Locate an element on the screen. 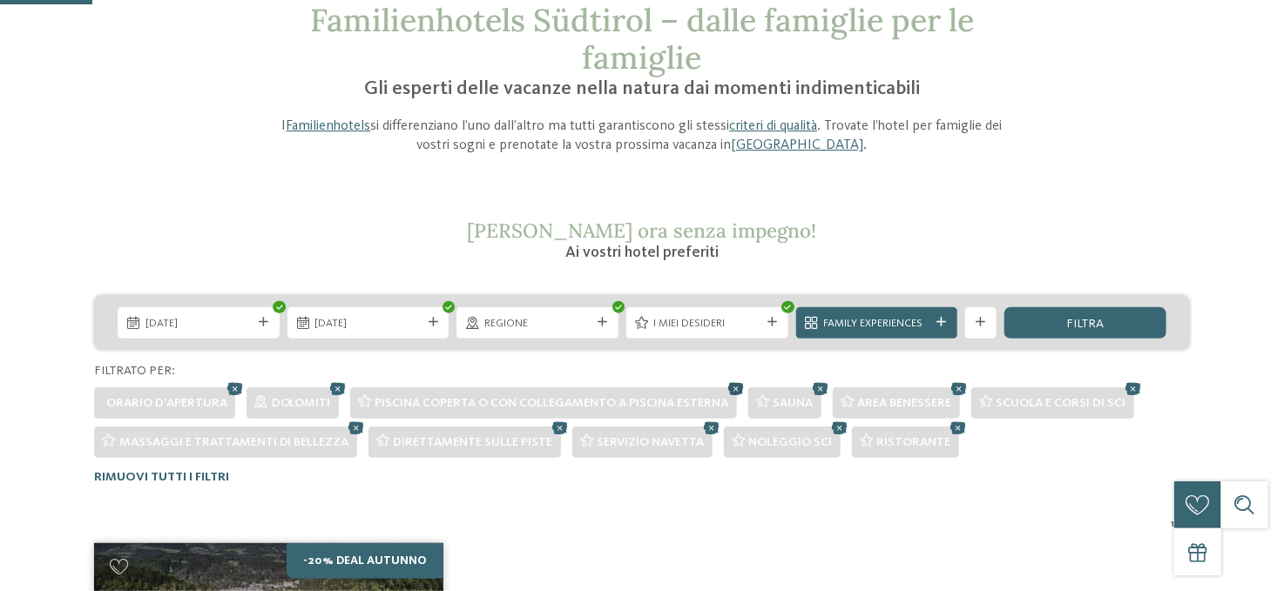 This screenshot has height=591, width=1284. span: Filtrato per: is located at coordinates (134, 371).